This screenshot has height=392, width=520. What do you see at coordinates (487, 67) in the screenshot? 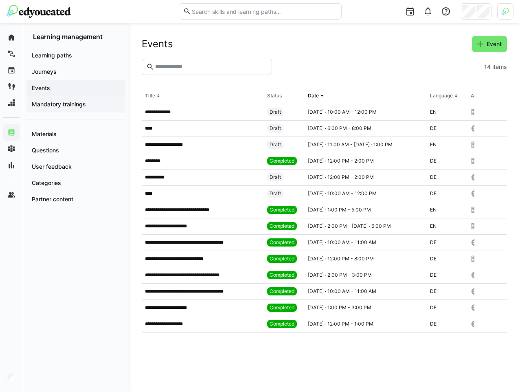
I see `span: 14` at bounding box center [487, 67].